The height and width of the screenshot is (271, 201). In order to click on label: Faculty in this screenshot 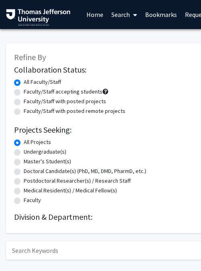, I will do `click(32, 200)`.